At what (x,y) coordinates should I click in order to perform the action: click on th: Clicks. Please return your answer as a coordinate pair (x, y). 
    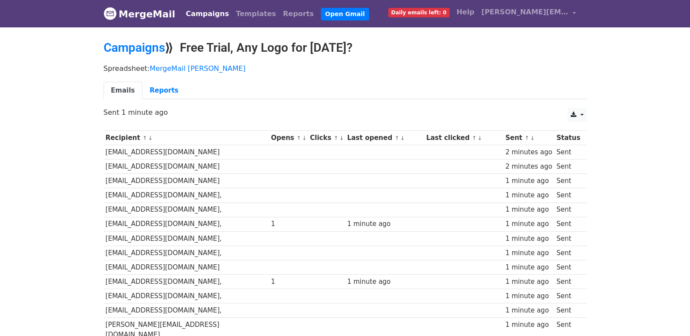
    Looking at the image, I should click on (326, 138).